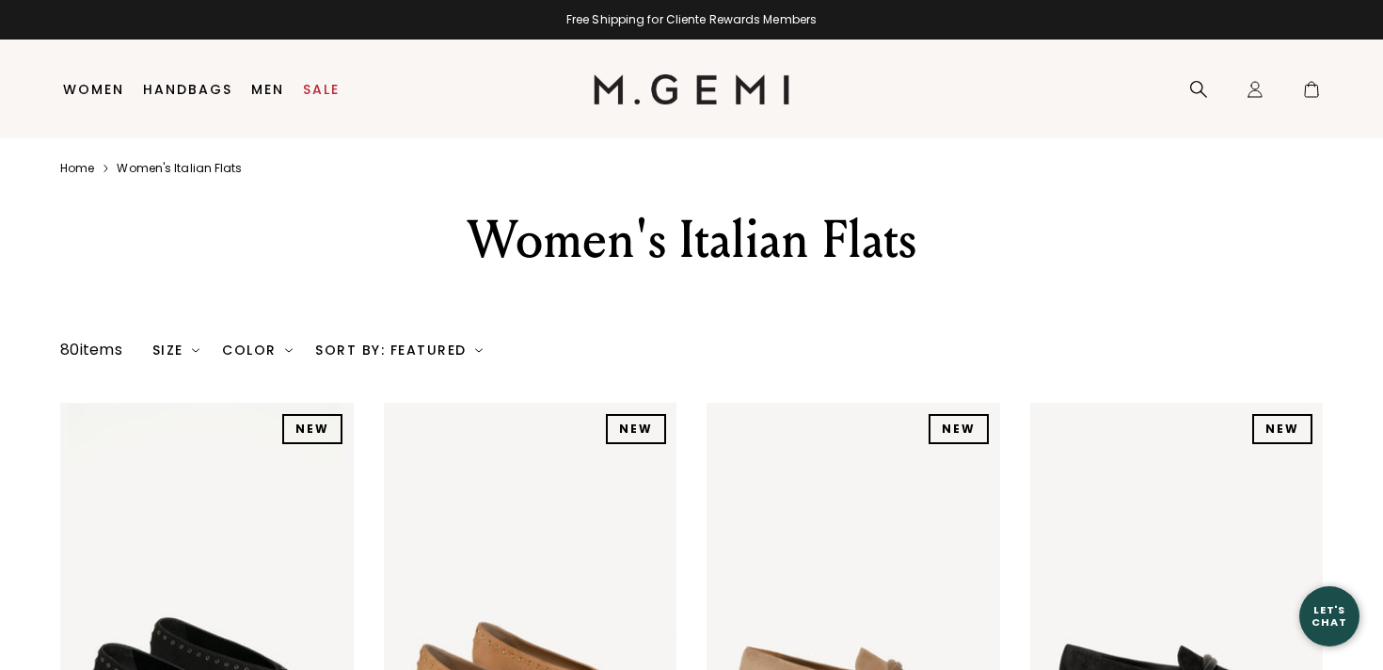 This screenshot has height=670, width=1383. Describe the element at coordinates (691, 240) in the screenshot. I see `div: Women's Italian Flats` at that location.